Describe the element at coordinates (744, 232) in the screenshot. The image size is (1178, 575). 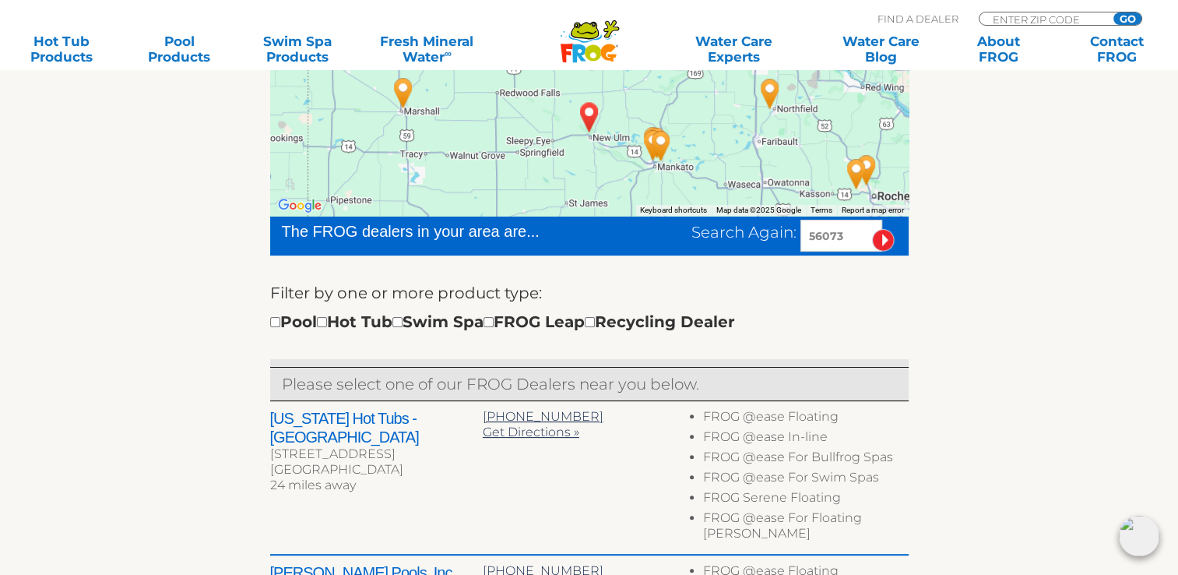
I see `span: Search Again:` at that location.